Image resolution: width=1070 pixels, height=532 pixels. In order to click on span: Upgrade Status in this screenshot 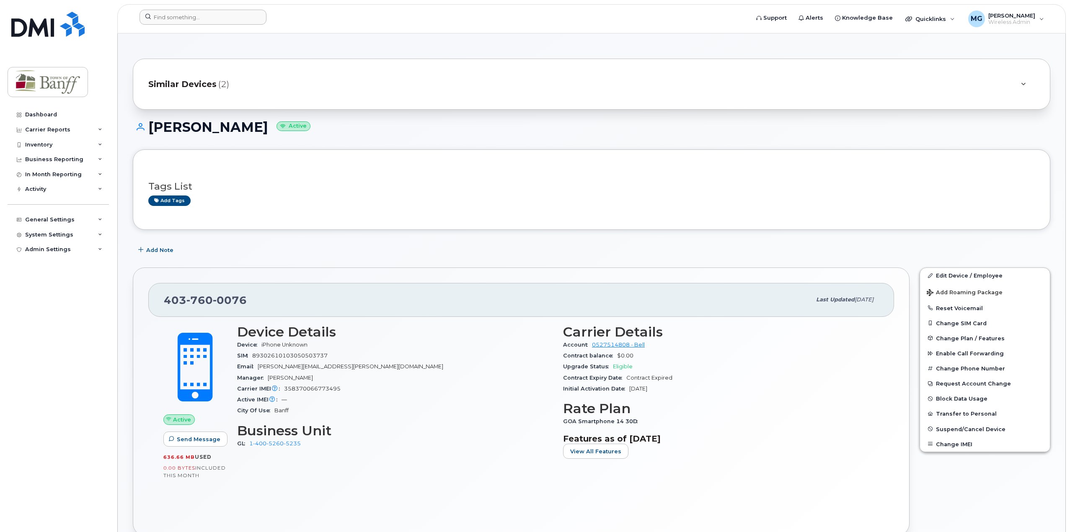, I will do `click(588, 367)`.